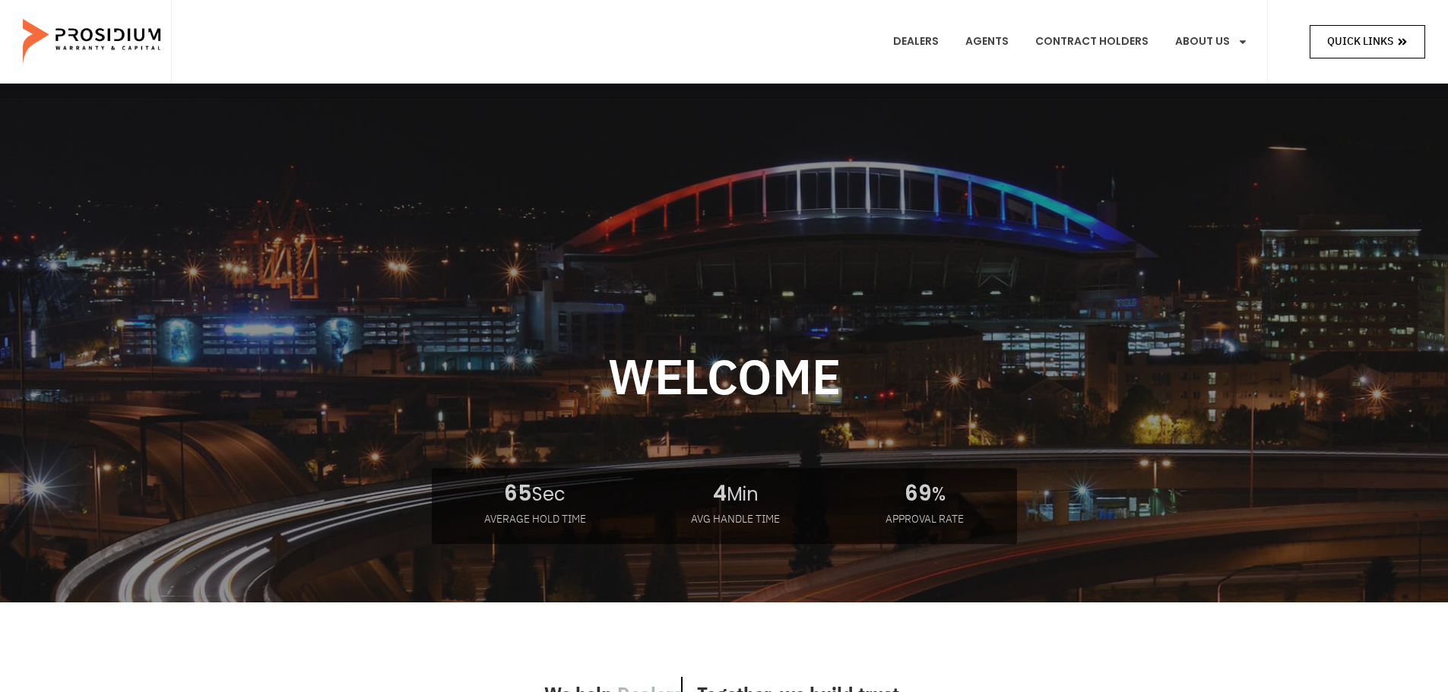 The image size is (1448, 692). What do you see at coordinates (986, 42) in the screenshot?
I see `a: Agents` at bounding box center [986, 42].